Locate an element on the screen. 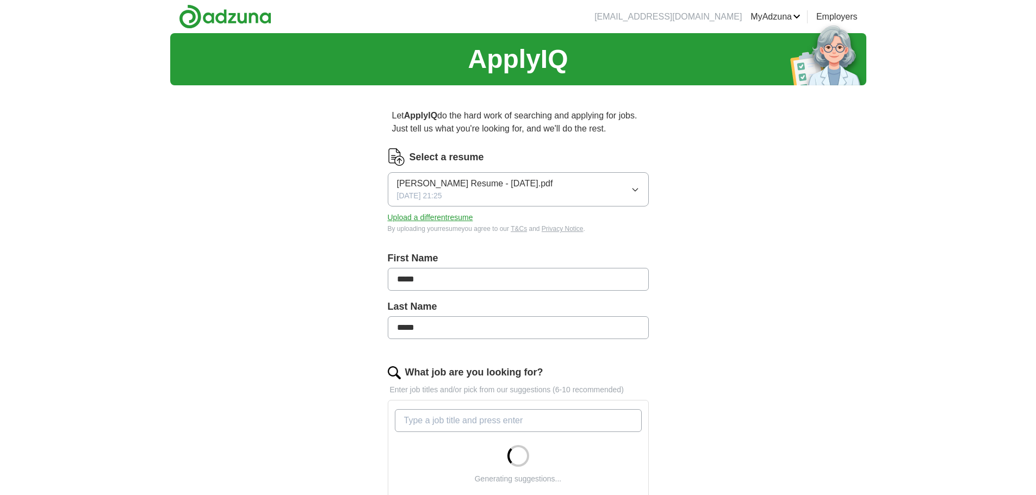 The height and width of the screenshot is (495, 1036). img: CV Icon is located at coordinates (396, 157).